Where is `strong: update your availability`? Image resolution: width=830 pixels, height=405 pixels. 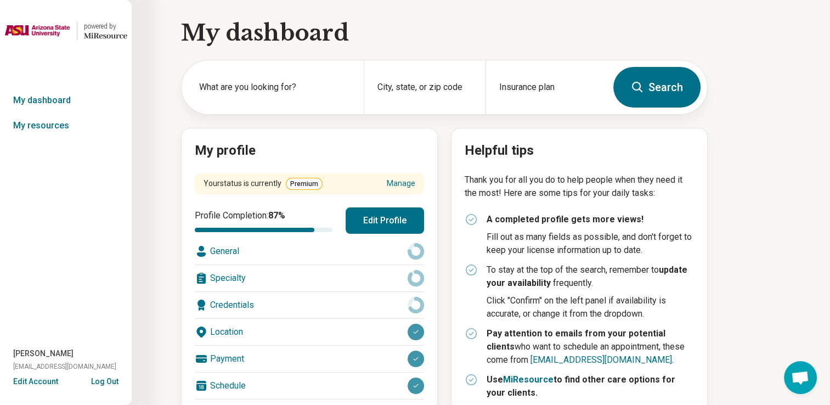
strong: update your availability is located at coordinates (587, 276).